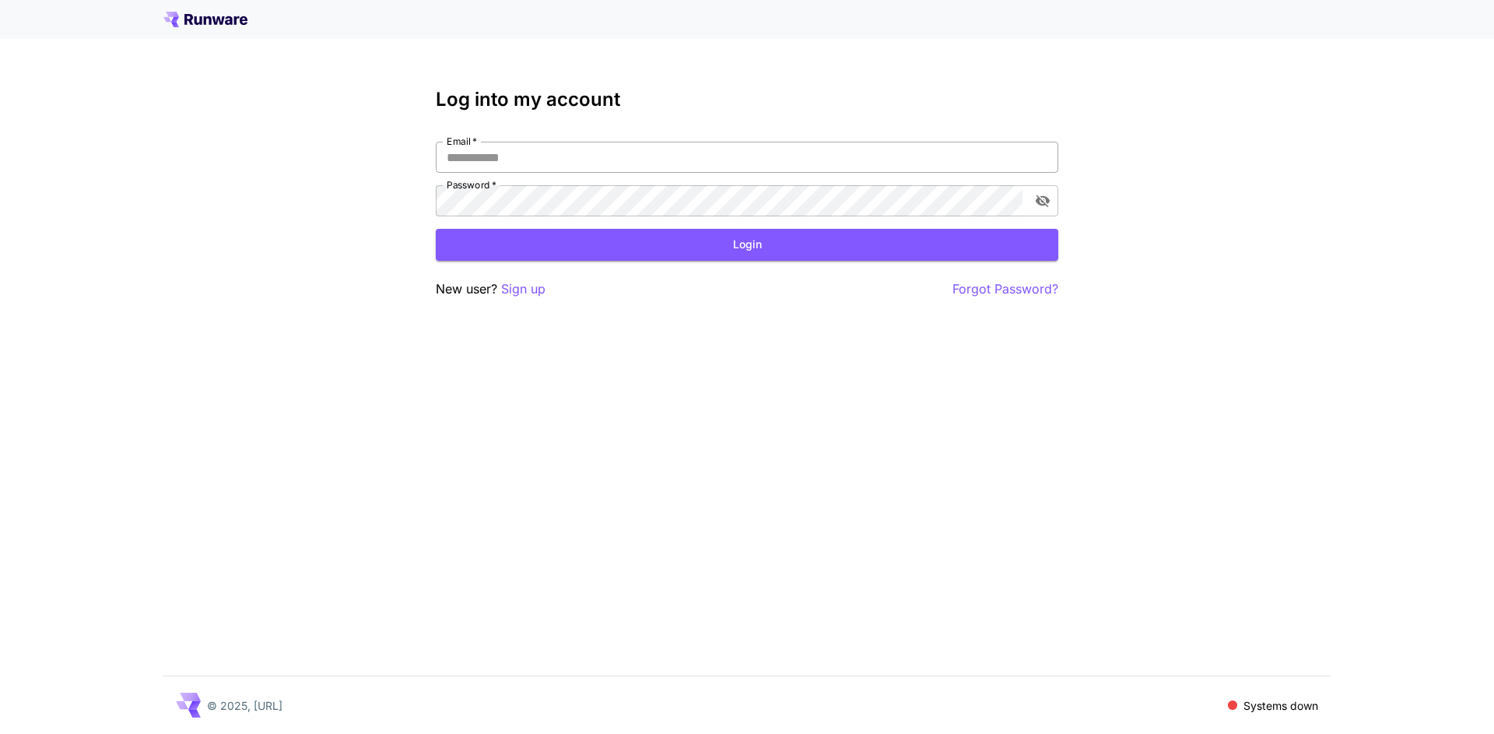  Describe the element at coordinates (1042, 201) in the screenshot. I see `button: toggle password visibility` at that location.